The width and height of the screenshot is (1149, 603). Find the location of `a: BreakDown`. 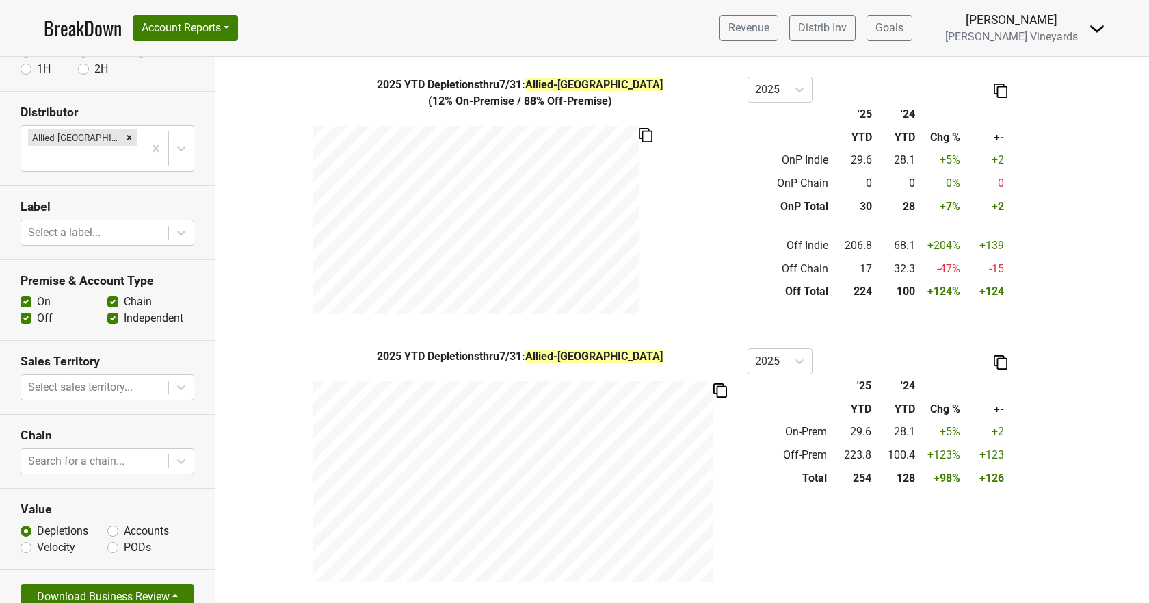

a: BreakDown is located at coordinates (83, 28).